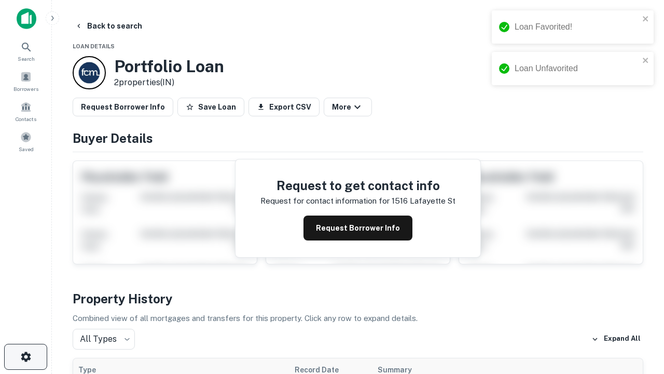  I want to click on a: Search, so click(26, 51).